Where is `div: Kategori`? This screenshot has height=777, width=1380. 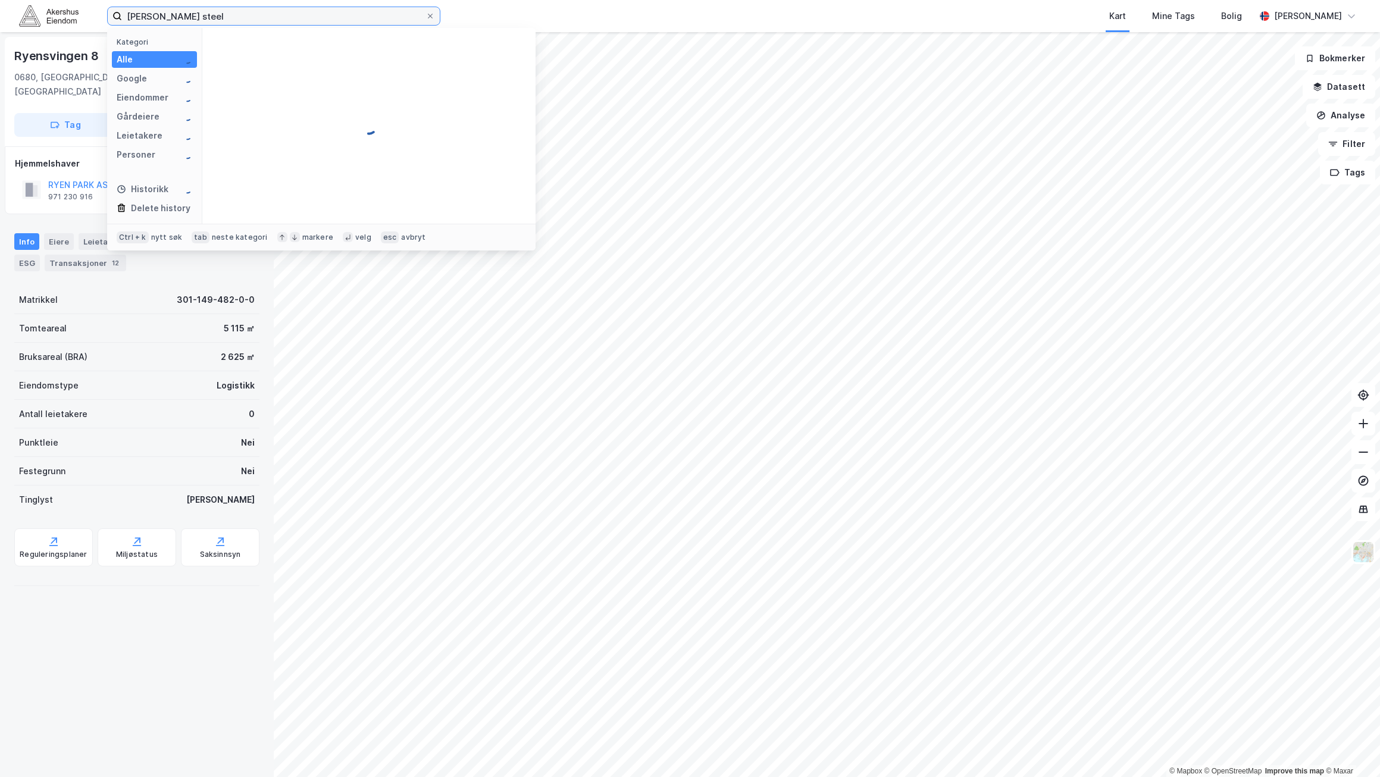
div: Kategori is located at coordinates (156, 42).